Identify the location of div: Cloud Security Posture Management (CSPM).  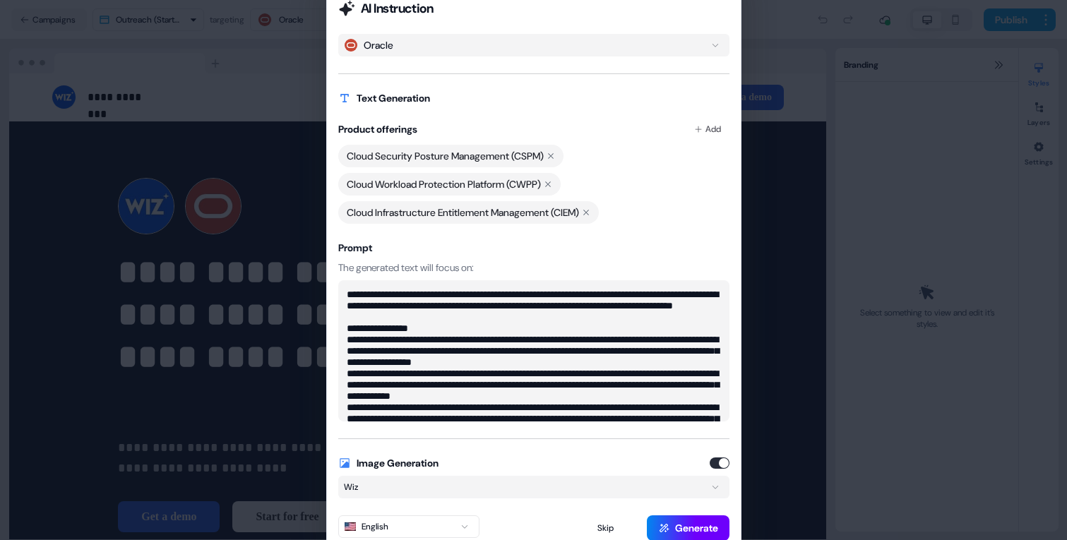
(450, 156).